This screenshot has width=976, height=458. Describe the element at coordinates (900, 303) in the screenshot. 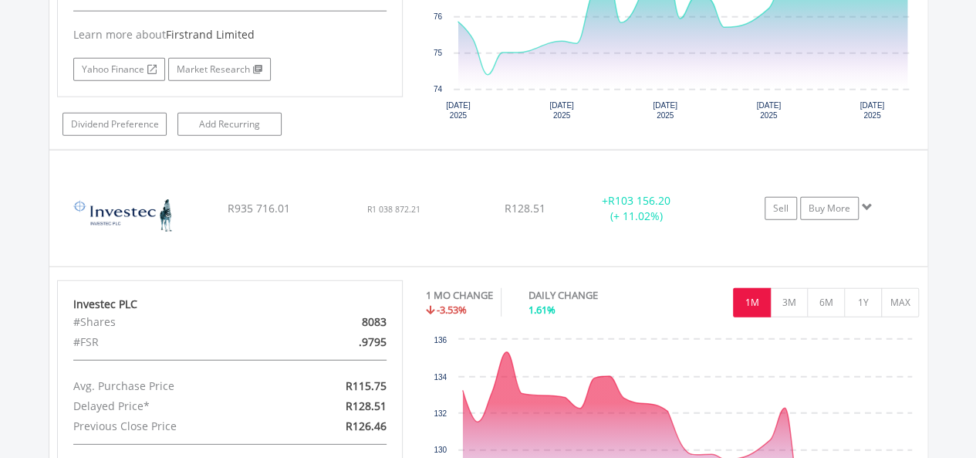

I see `button: MAX` at that location.